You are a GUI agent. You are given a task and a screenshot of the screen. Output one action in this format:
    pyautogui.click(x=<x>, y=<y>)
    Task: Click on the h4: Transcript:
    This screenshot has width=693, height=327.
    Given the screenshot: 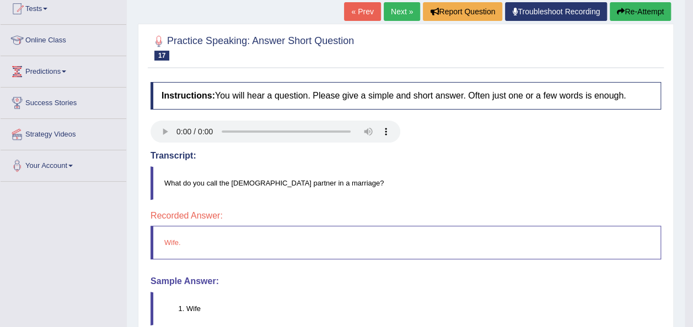 What is the action you would take?
    pyautogui.click(x=405, y=156)
    